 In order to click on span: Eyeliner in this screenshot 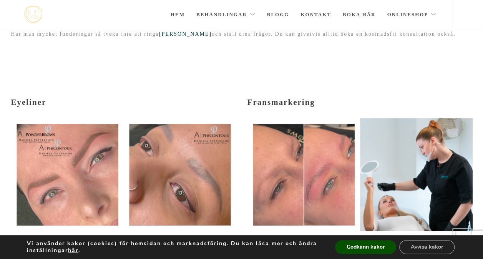, I will do `click(29, 102)`.